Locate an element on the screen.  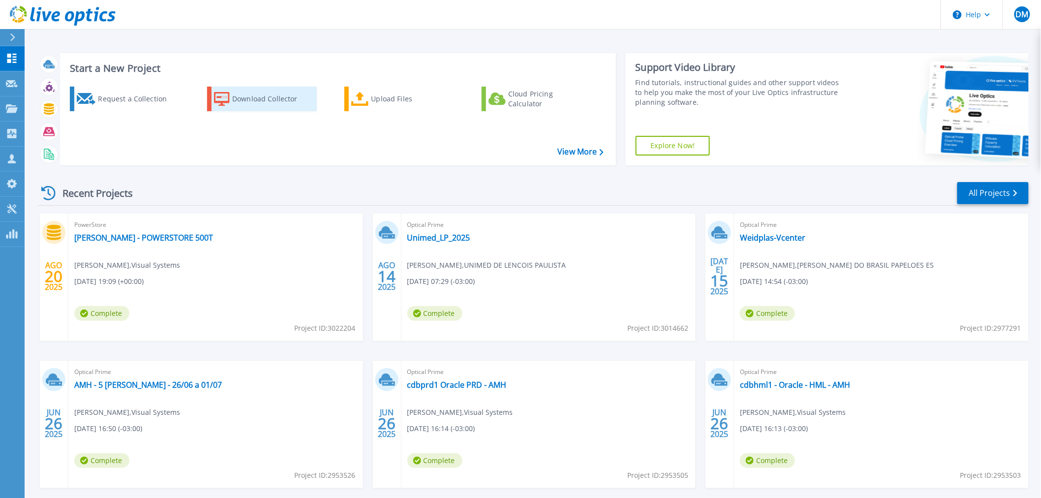
div: Upload Files is located at coordinates (411, 99).